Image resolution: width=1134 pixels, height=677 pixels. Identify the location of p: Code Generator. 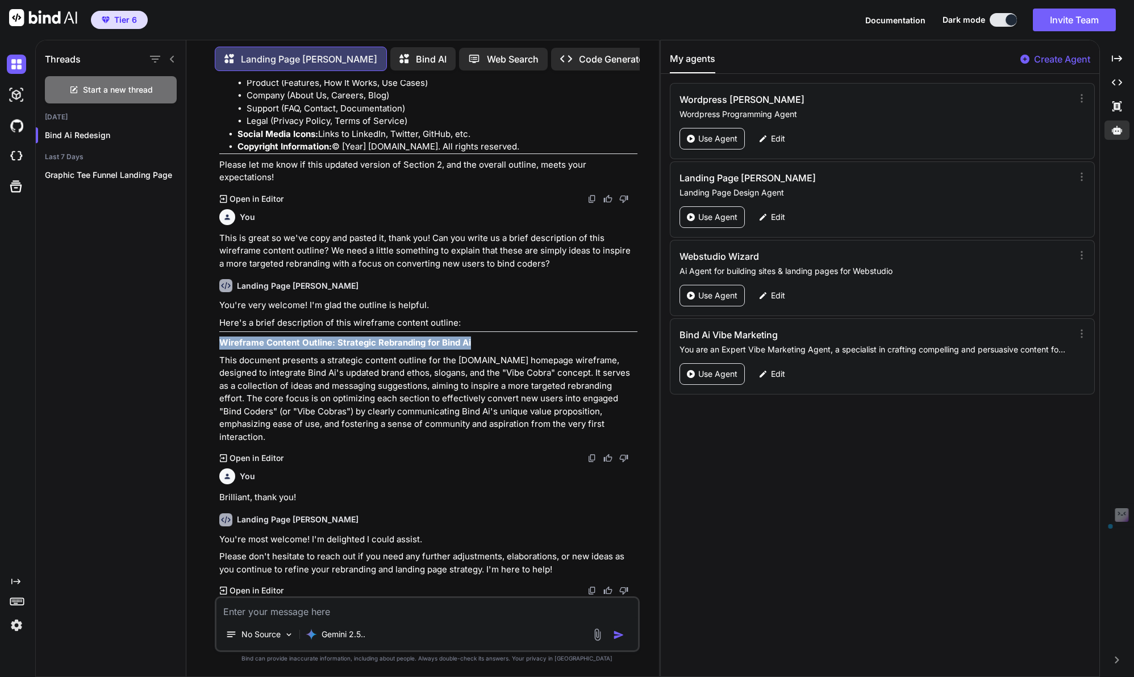
(613, 59).